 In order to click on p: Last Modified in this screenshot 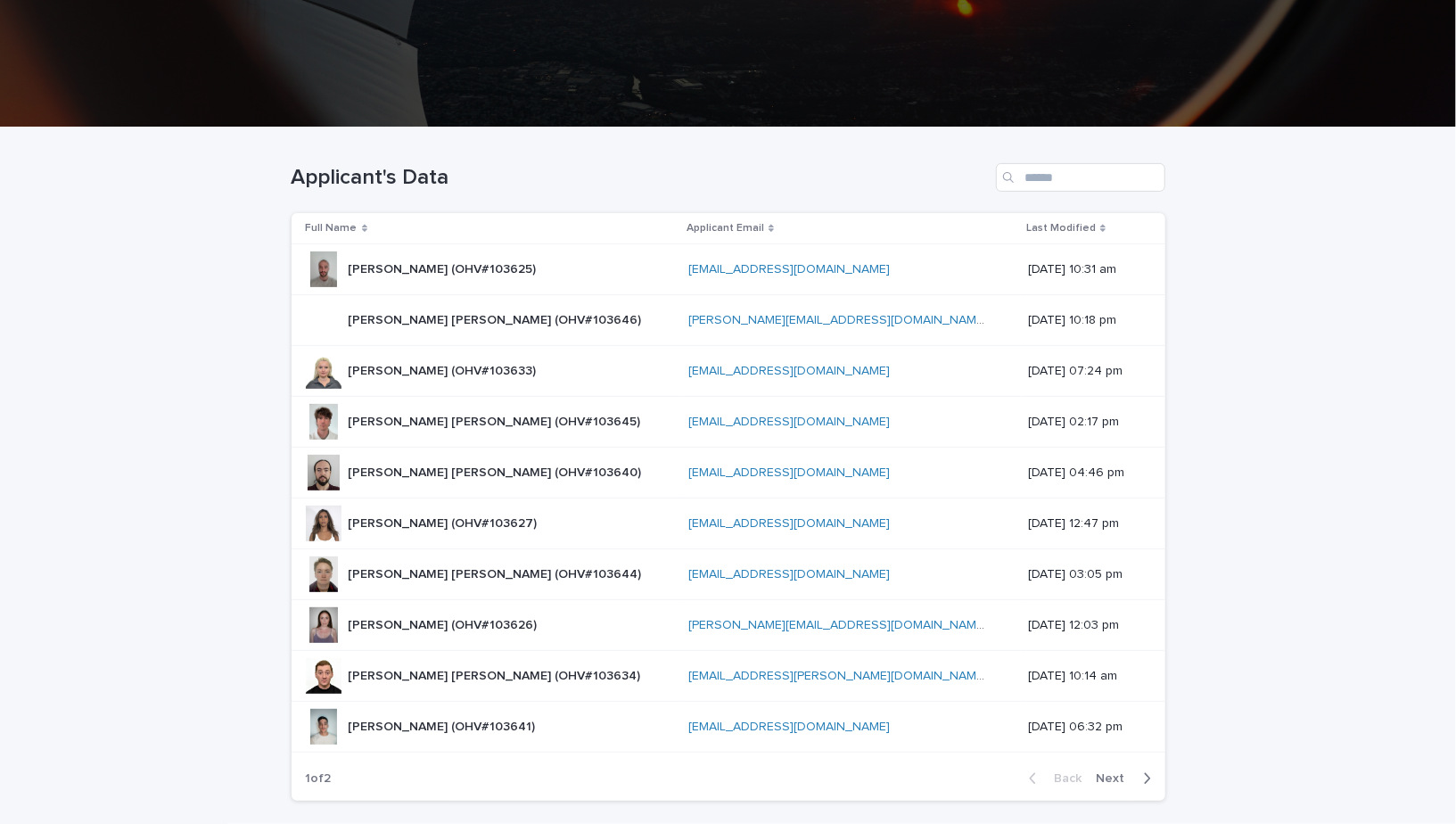, I will do `click(1061, 228)`.